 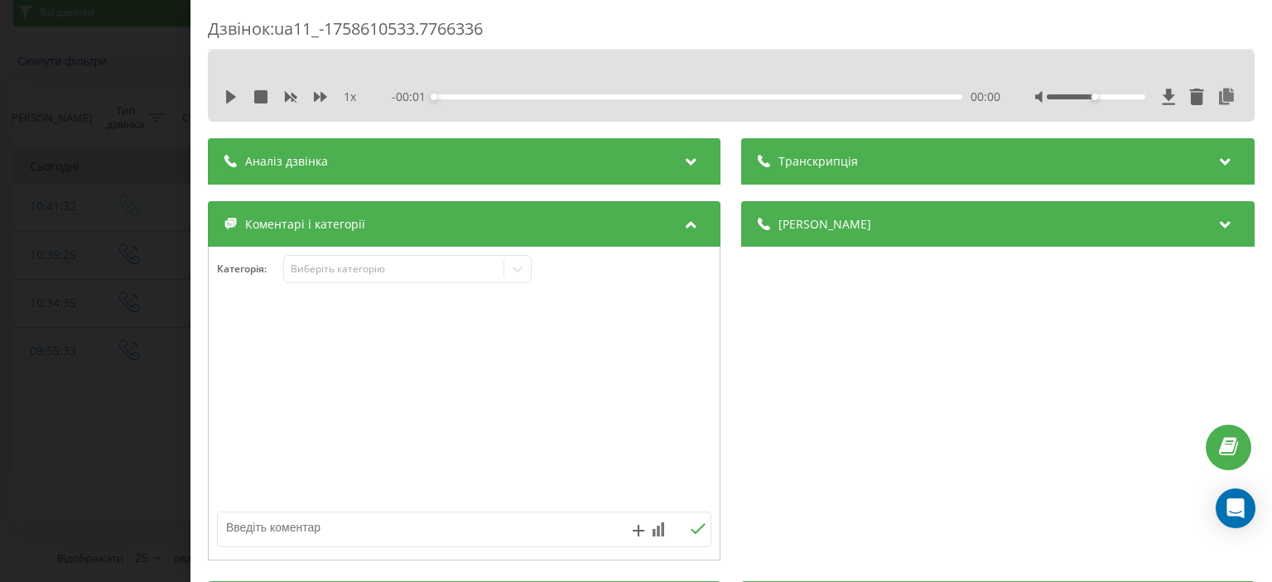 I want to click on div: Дзвінок : ua11_-1758610533.7766336, so click(x=731, y=33).